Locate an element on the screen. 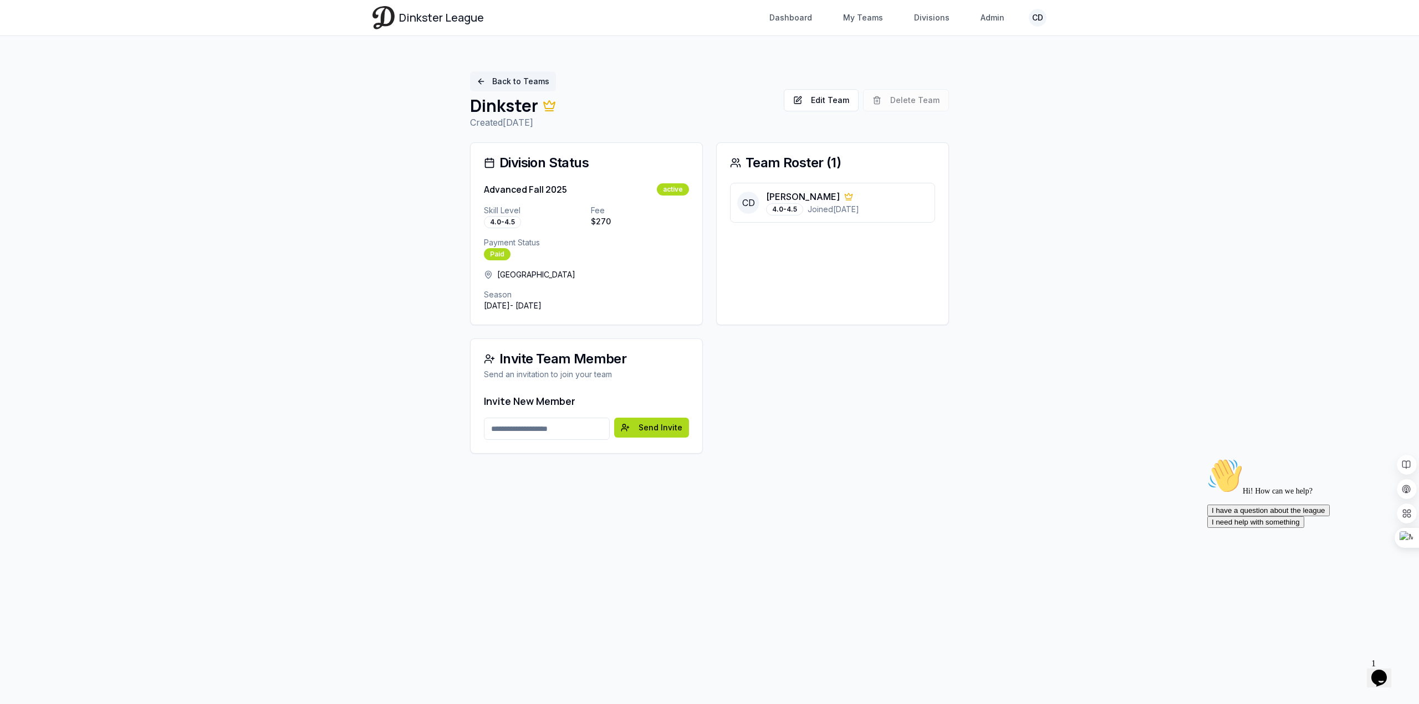 The width and height of the screenshot is (1419, 704). p: Fee is located at coordinates (640, 211).